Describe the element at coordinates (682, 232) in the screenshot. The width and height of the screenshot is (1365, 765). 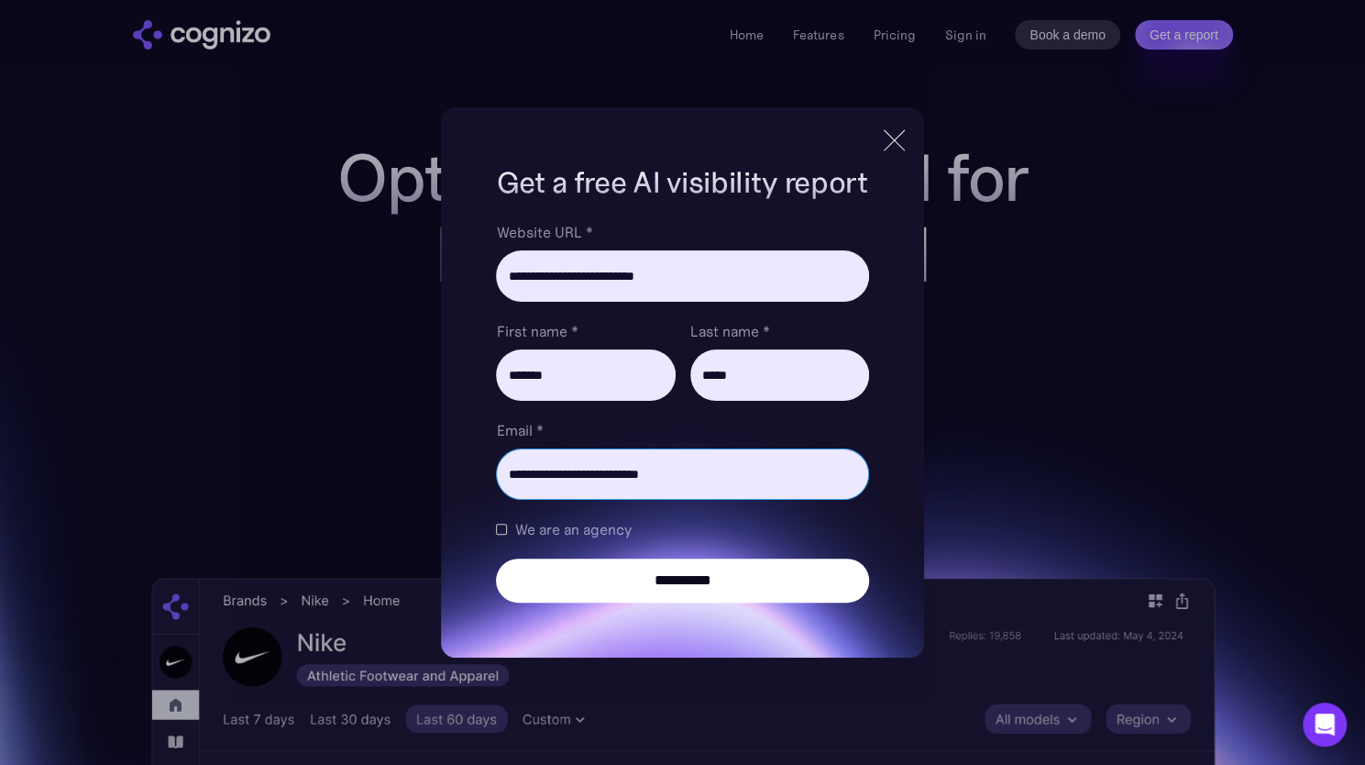
I see `label: Website URL *` at that location.